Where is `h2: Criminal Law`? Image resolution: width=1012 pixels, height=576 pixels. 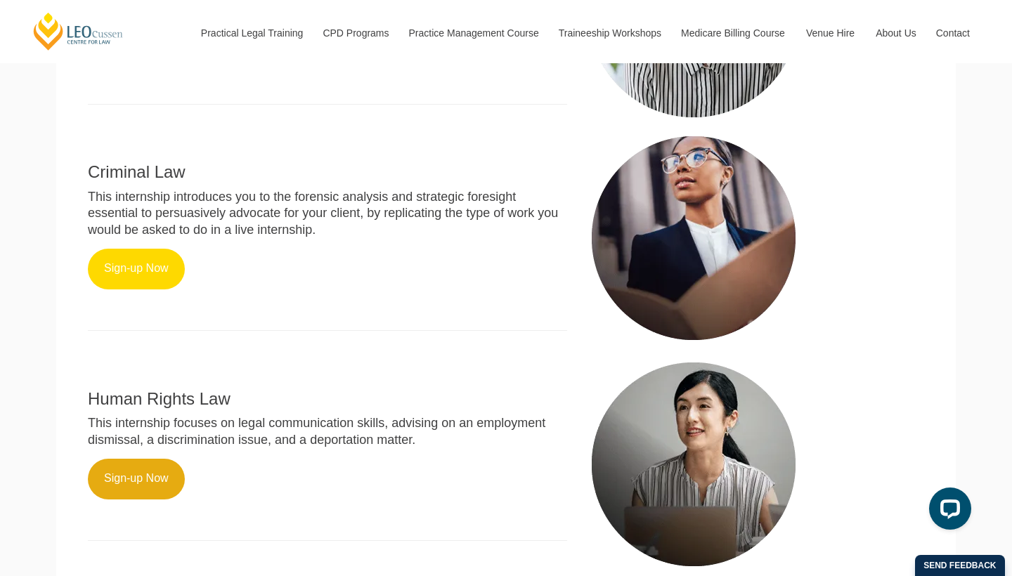
h2: Criminal Law is located at coordinates (328, 172).